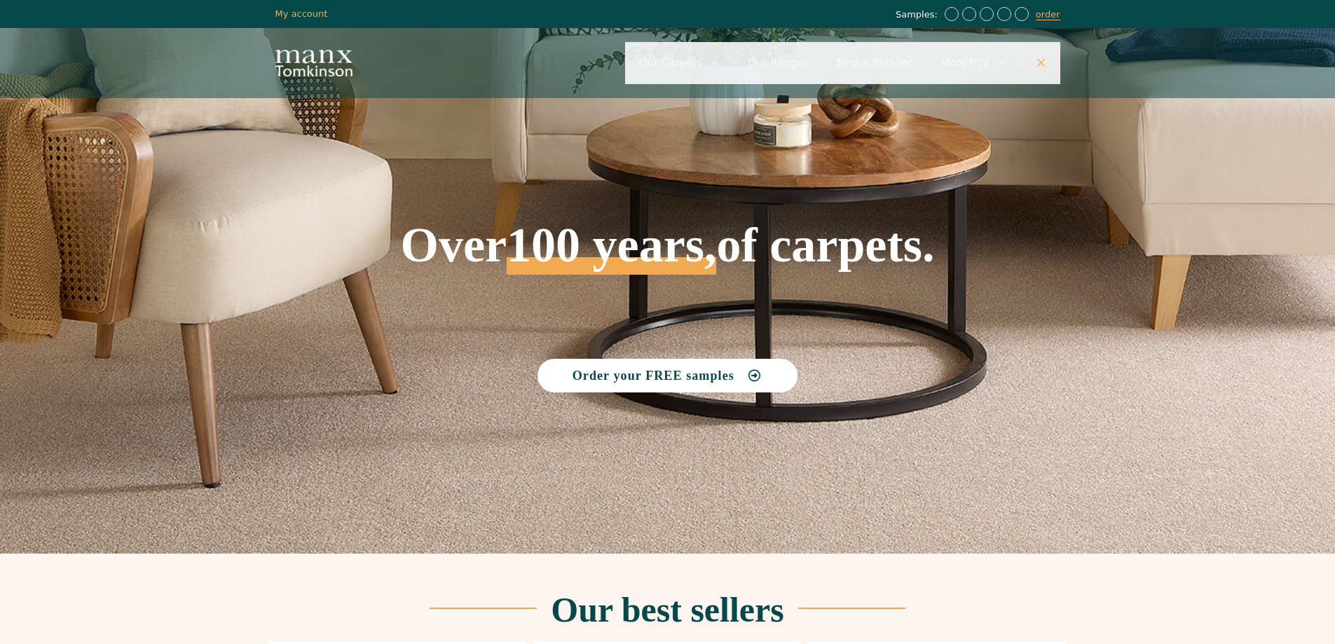  What do you see at coordinates (1041, 63) in the screenshot?
I see `a: Close Search Bar` at bounding box center [1041, 63].